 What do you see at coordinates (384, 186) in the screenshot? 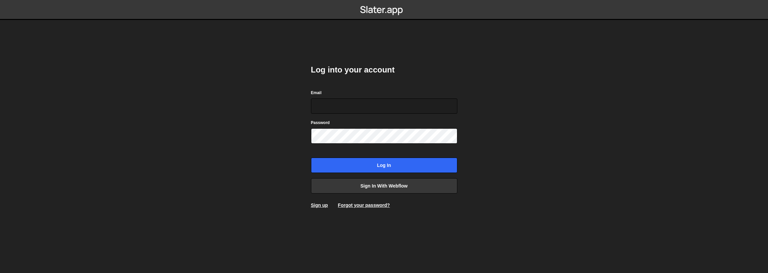
I see `a: Sign in with Webflow` at bounding box center [384, 186].